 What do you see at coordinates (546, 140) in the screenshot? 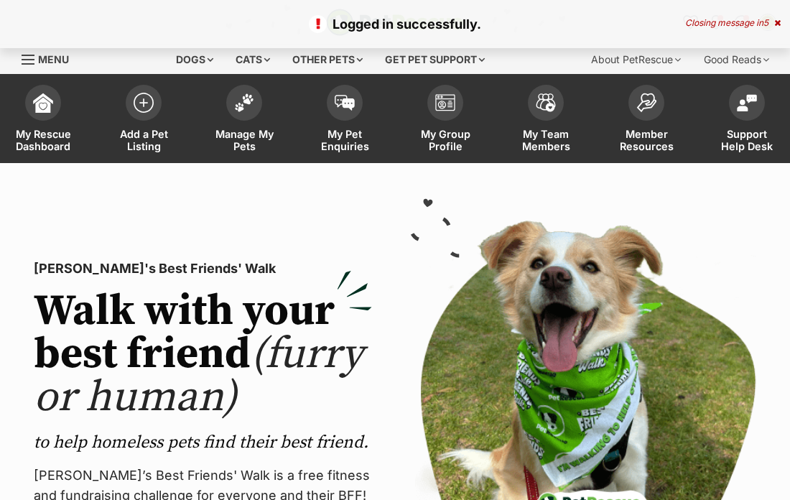
I see `span: My Team Members` at bounding box center [546, 140].